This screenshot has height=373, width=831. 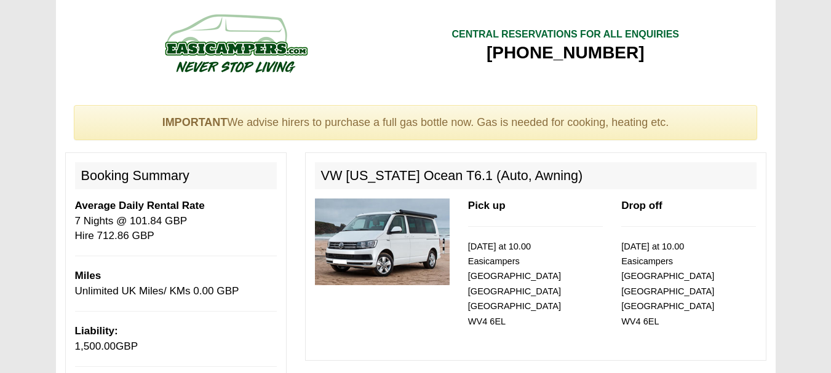 What do you see at coordinates (641, 205) in the screenshot?
I see `b: Drop off` at bounding box center [641, 205].